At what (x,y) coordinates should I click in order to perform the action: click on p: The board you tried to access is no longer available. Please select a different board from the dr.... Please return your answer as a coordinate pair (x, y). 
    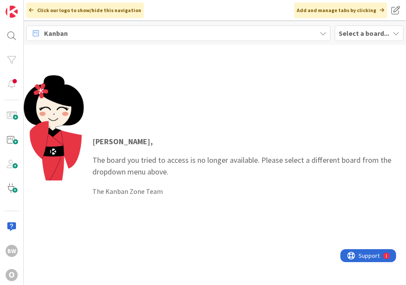
    Looking at the image, I should click on (245, 156).